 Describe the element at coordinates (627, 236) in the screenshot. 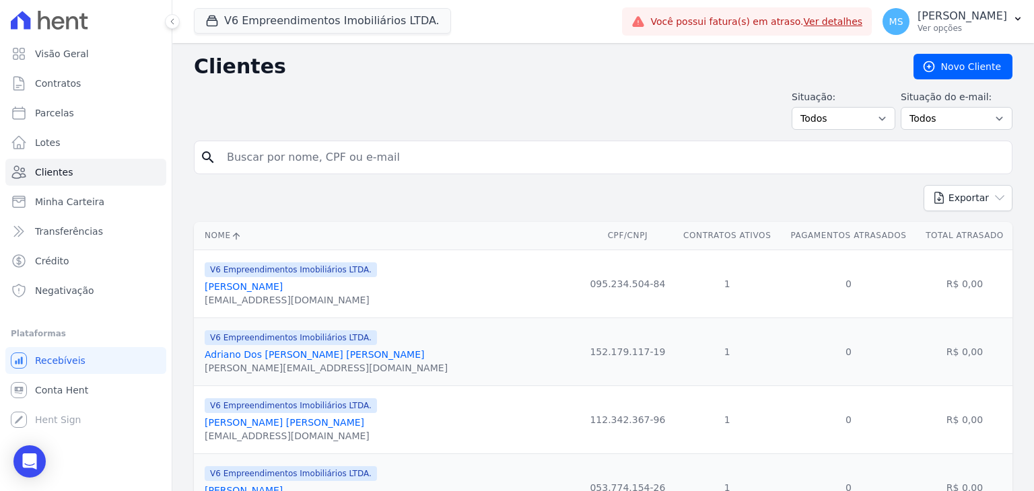

I see `th: CPF/CNPJ` at that location.